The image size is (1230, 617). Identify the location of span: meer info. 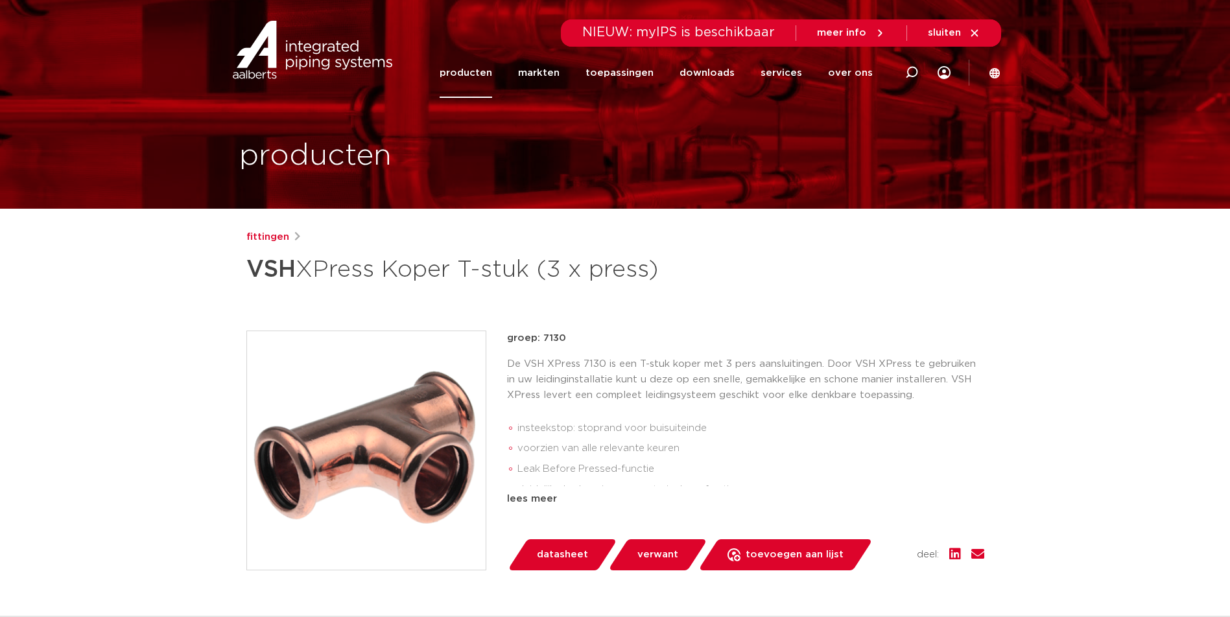
(842, 32).